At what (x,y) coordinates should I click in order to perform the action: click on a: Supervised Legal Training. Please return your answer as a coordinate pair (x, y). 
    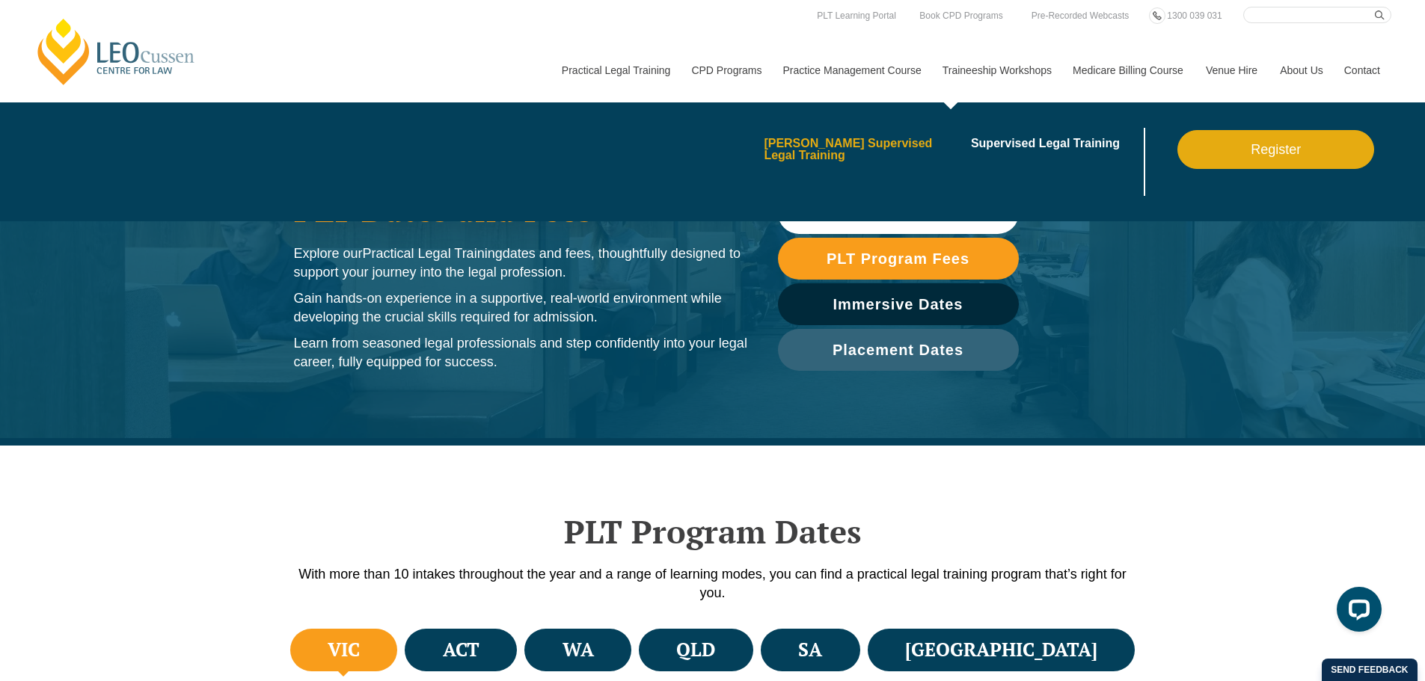
    Looking at the image, I should click on (1055, 144).